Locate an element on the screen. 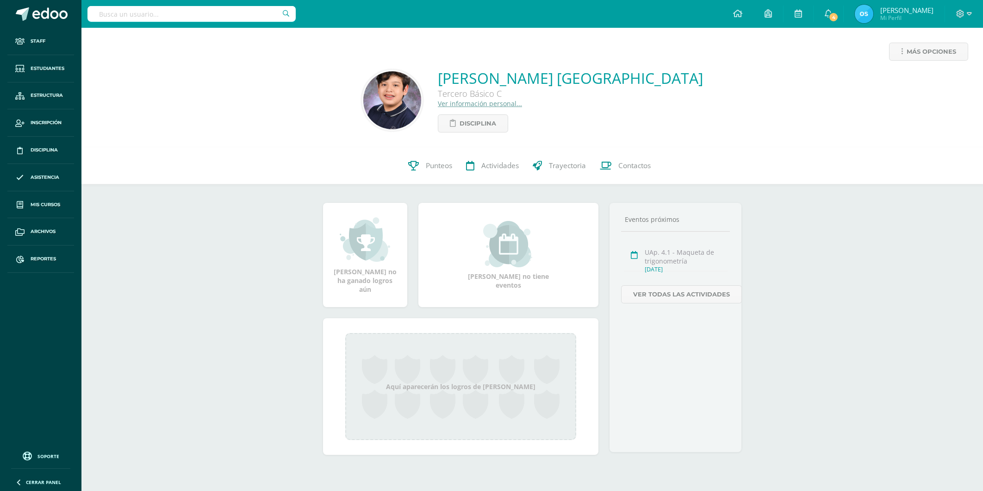 The image size is (983, 491). span: Soporte is located at coordinates (48, 456).